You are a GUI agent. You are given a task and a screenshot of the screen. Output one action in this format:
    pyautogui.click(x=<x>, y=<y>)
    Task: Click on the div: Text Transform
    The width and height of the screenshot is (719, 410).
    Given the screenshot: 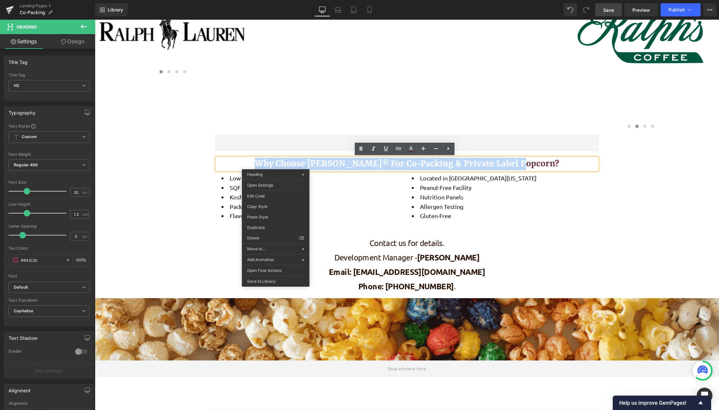 What is the action you would take?
    pyautogui.click(x=49, y=301)
    